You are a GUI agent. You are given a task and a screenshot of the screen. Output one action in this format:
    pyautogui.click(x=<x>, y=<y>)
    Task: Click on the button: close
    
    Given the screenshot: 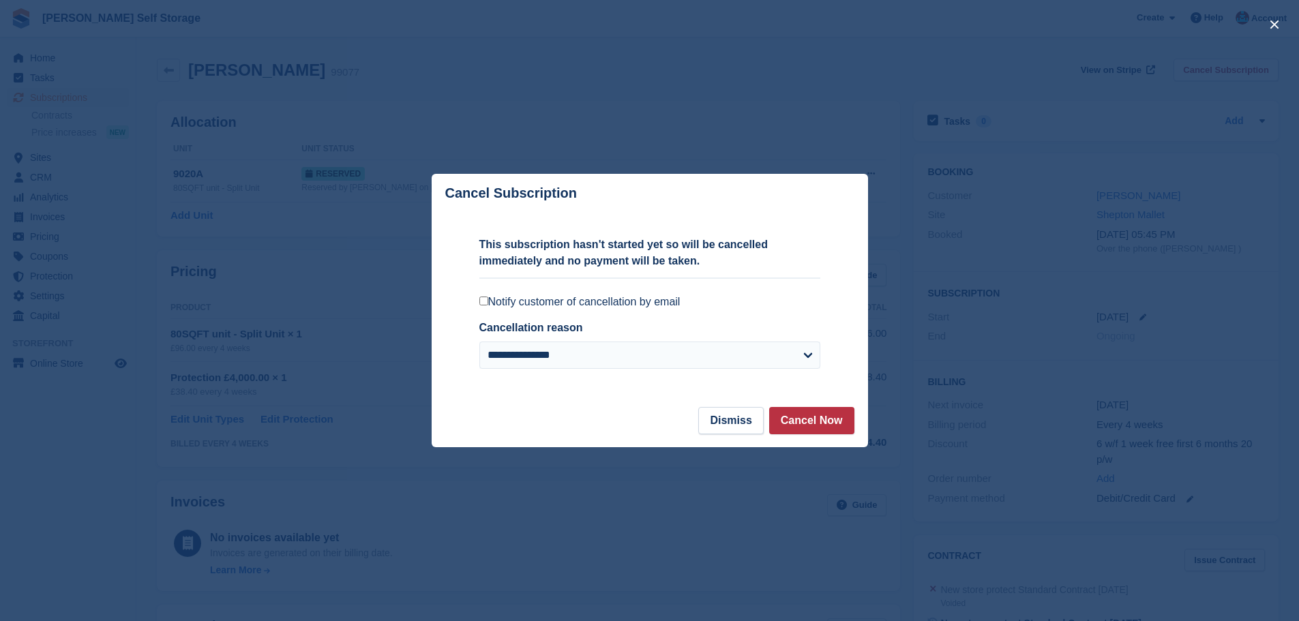 What is the action you would take?
    pyautogui.click(x=1275, y=25)
    